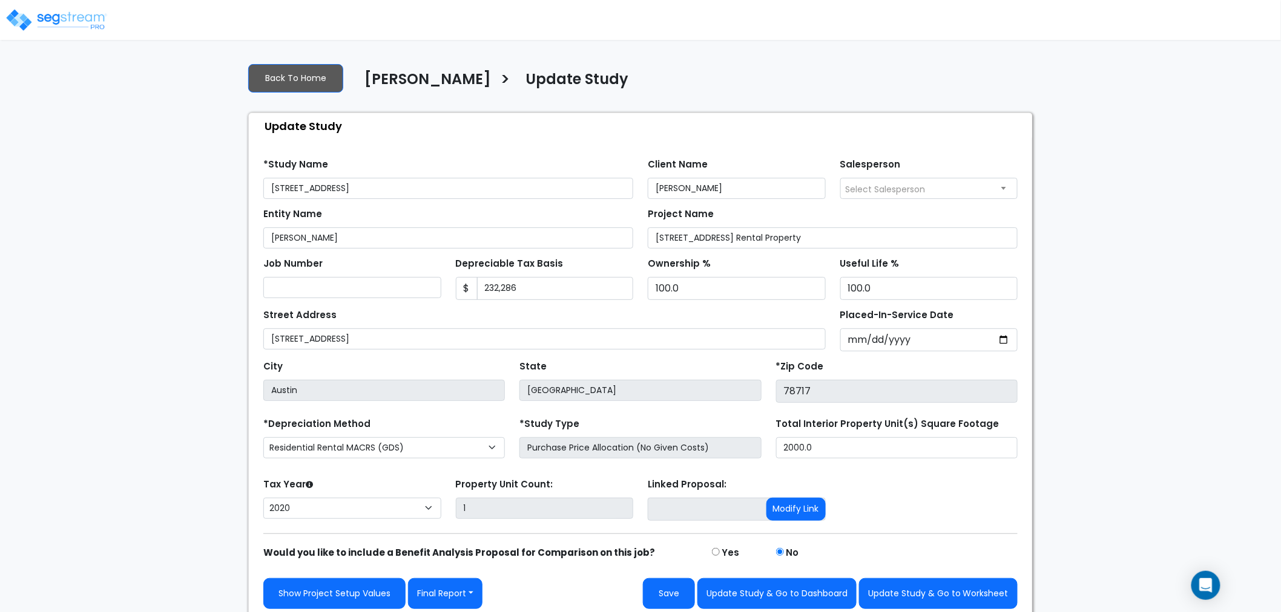  I want to click on label: Client Name, so click(677, 165).